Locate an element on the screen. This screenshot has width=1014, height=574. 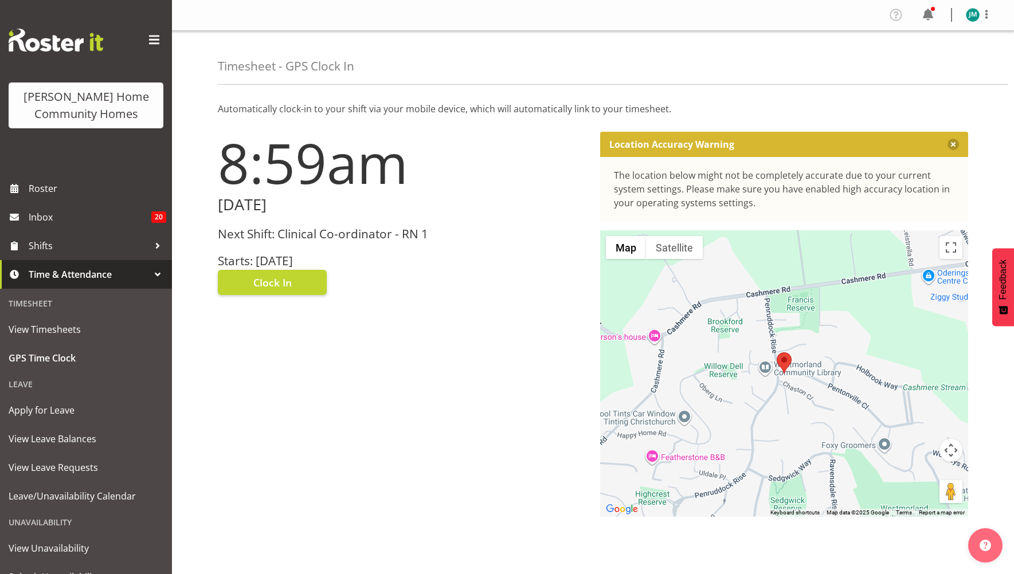
button: Show satellite imagery is located at coordinates (674, 248).